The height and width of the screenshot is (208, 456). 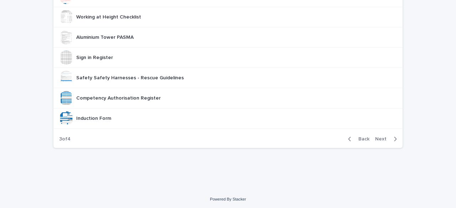 I want to click on p: 3 of 4, so click(x=65, y=139).